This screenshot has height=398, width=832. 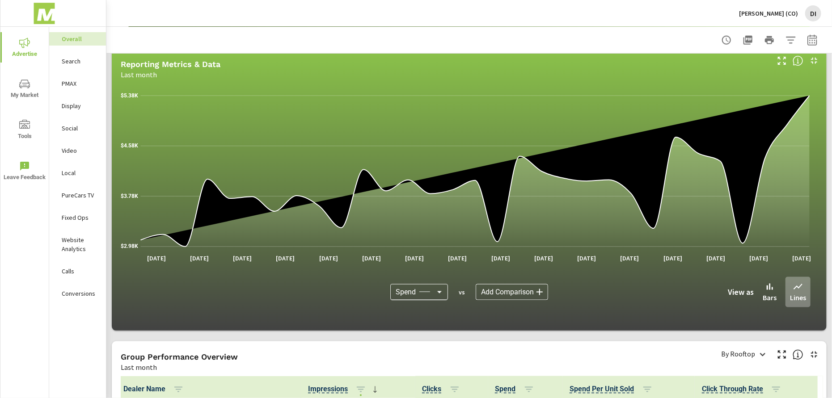 I want to click on span: Impressions, so click(x=344, y=390).